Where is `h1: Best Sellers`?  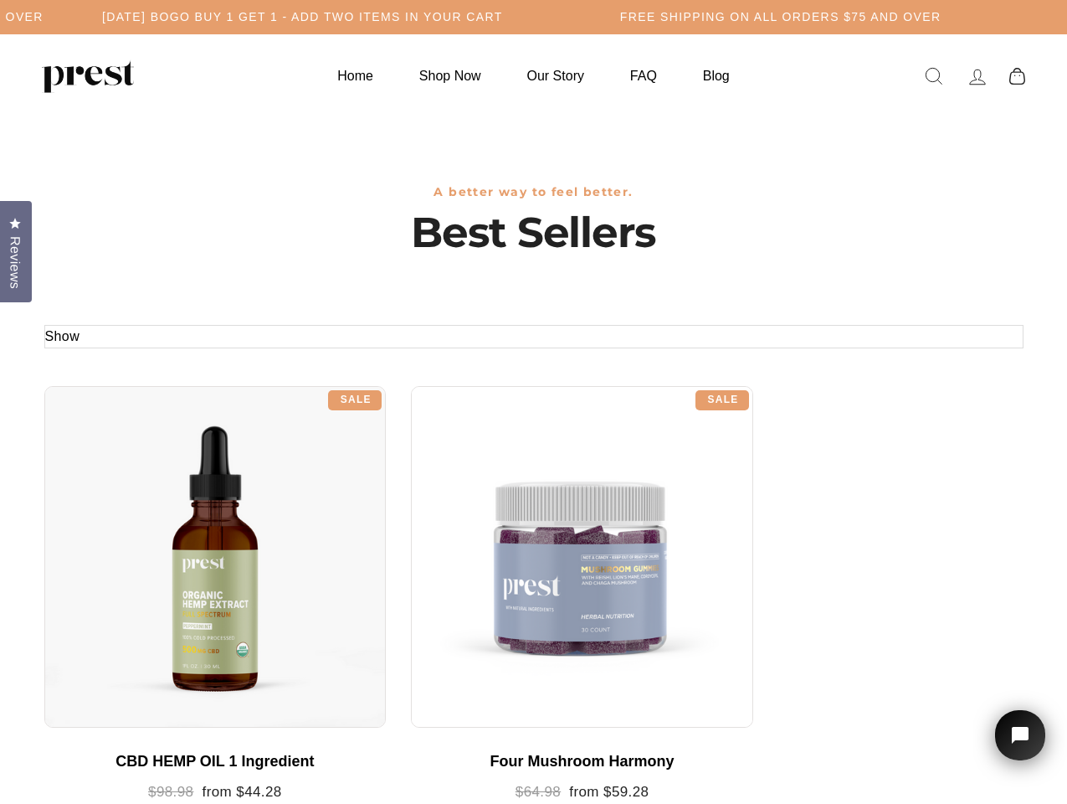 h1: Best Sellers is located at coordinates (534, 233).